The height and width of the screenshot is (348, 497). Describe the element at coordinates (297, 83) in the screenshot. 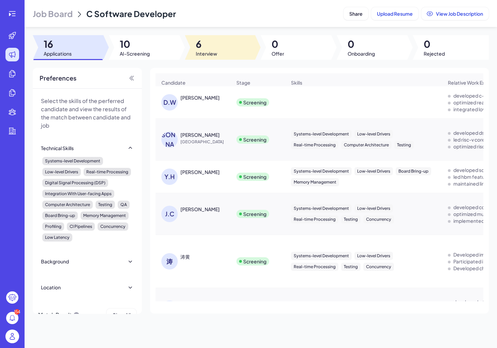

I see `span: Skills` at that location.